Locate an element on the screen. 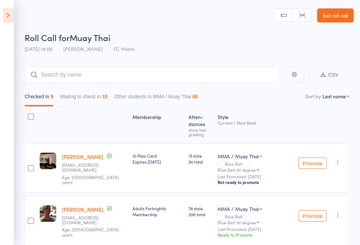 This screenshot has height=245, width=360. div: 68 is located at coordinates (195, 97).